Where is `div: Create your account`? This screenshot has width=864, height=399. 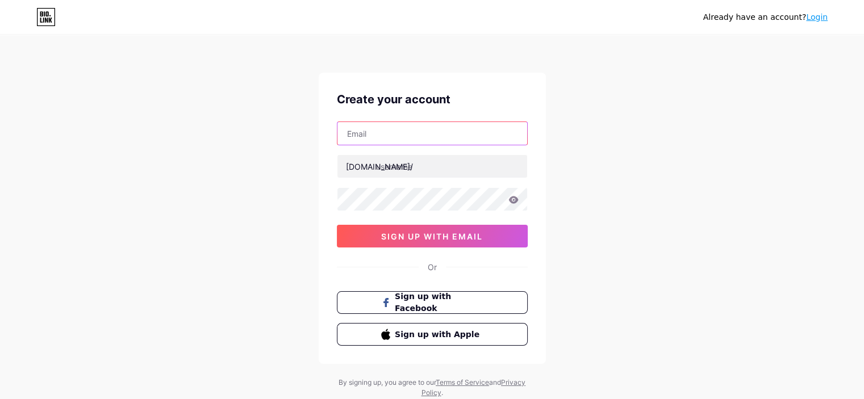 div: Create your account is located at coordinates (432, 99).